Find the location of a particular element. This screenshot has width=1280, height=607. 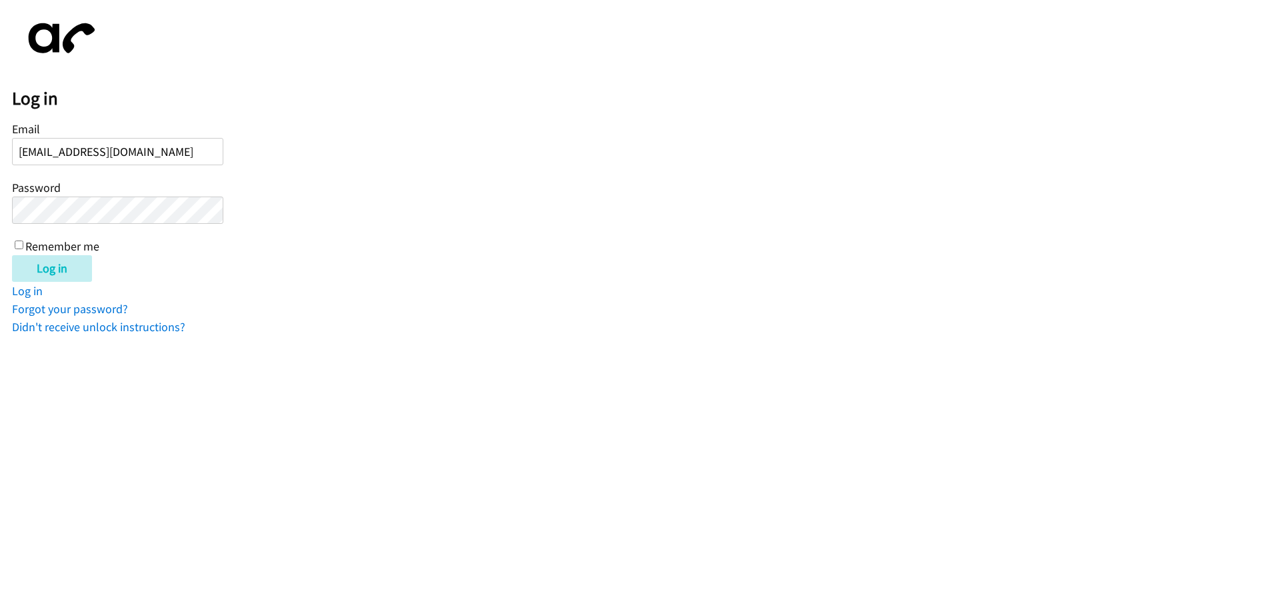

input: Log in is located at coordinates (52, 269).